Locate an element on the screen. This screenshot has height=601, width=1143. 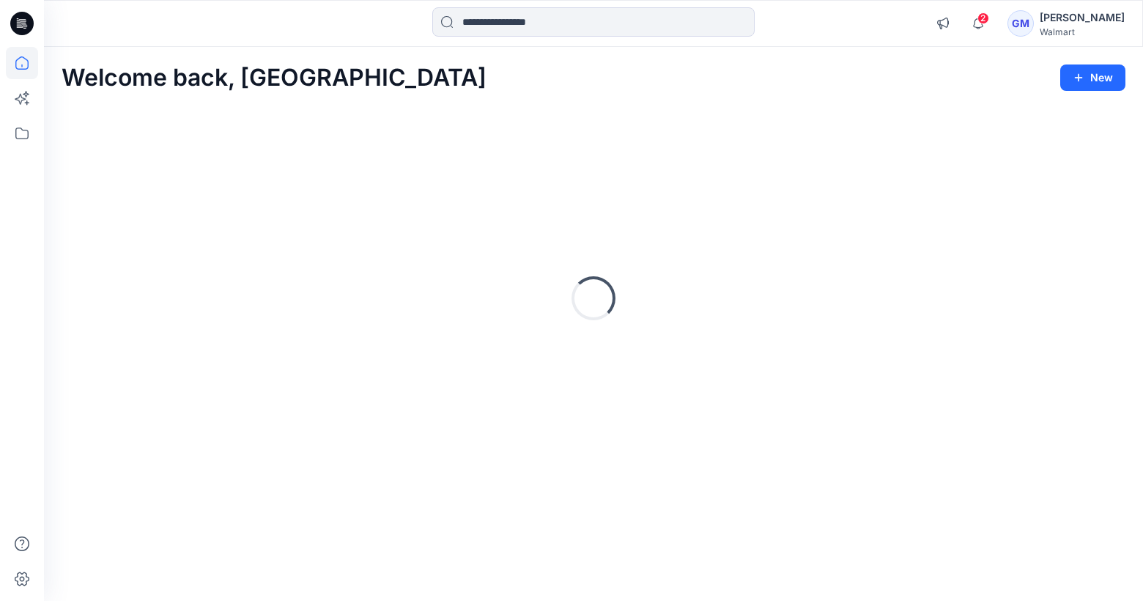
div: Walmart is located at coordinates (1082, 32).